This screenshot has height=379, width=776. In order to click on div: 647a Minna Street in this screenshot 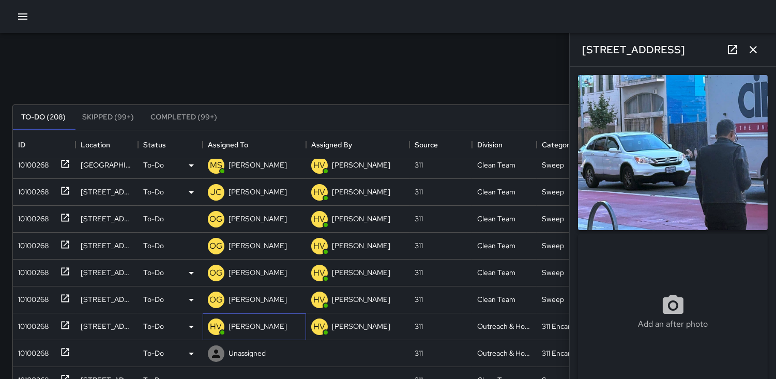, I will do `click(106, 165)`.